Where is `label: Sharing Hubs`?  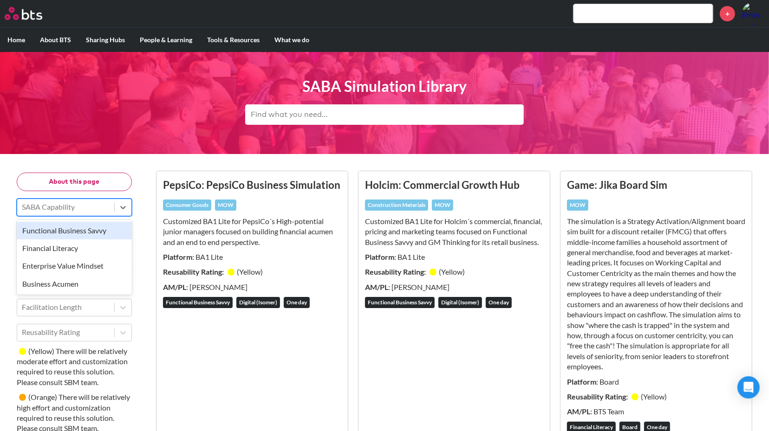
label: Sharing Hubs is located at coordinates (105, 40).